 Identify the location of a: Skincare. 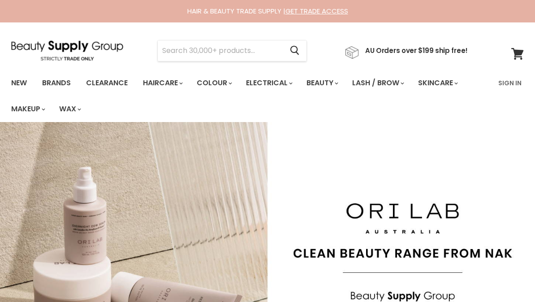
(437, 83).